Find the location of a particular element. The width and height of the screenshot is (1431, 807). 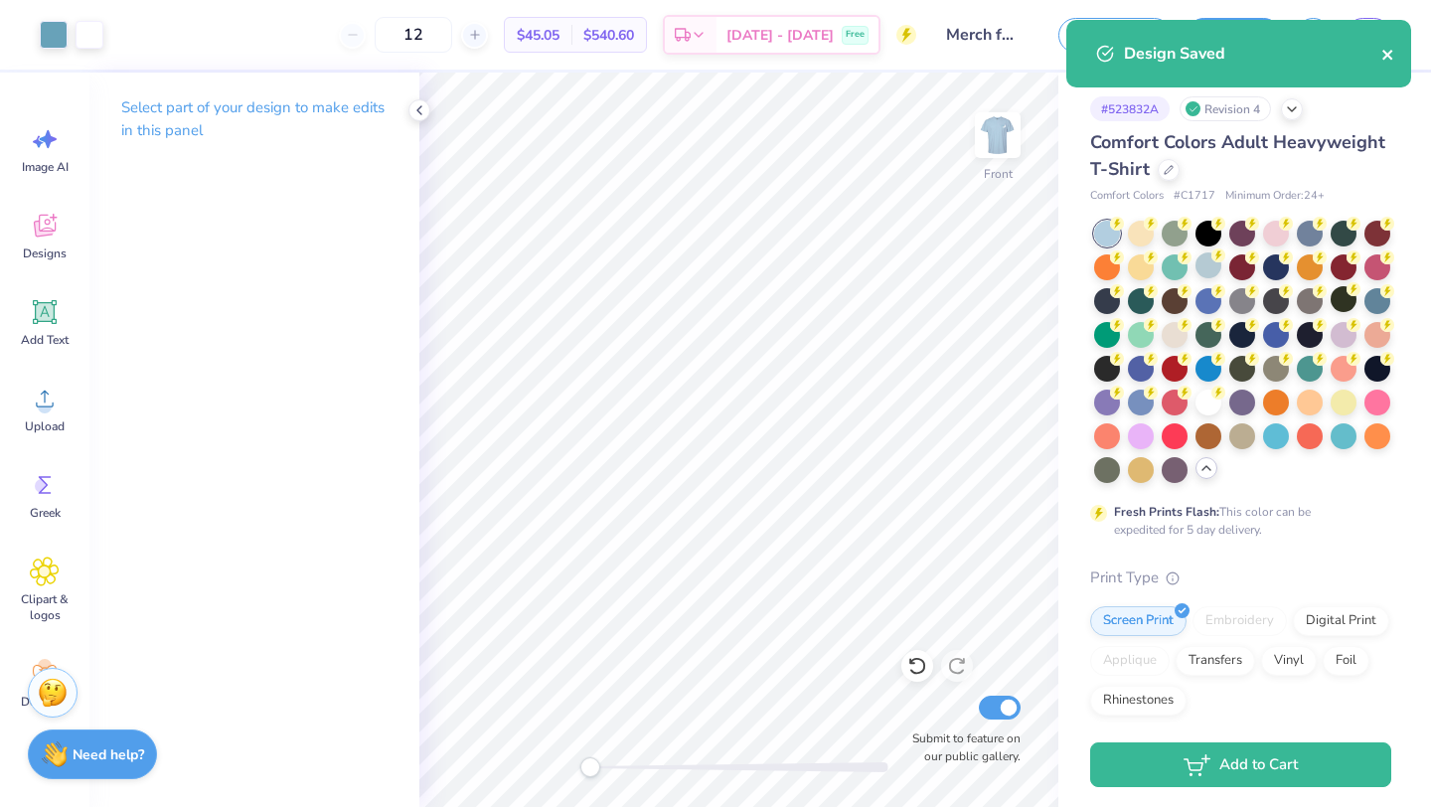

div: Print Type is located at coordinates (1240, 577).